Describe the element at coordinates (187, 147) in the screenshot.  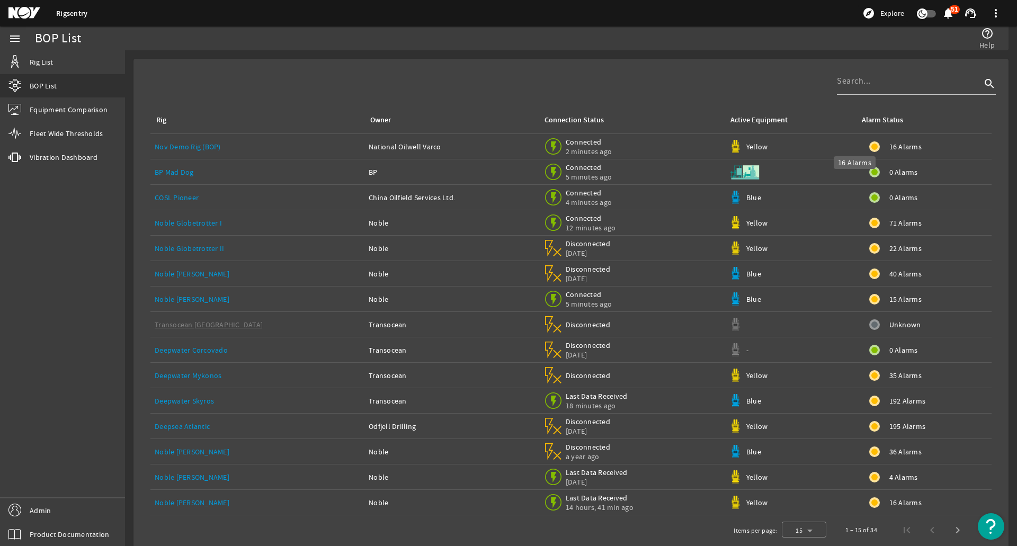
I see `a: Nov Demo Rig (BOP)` at that location.